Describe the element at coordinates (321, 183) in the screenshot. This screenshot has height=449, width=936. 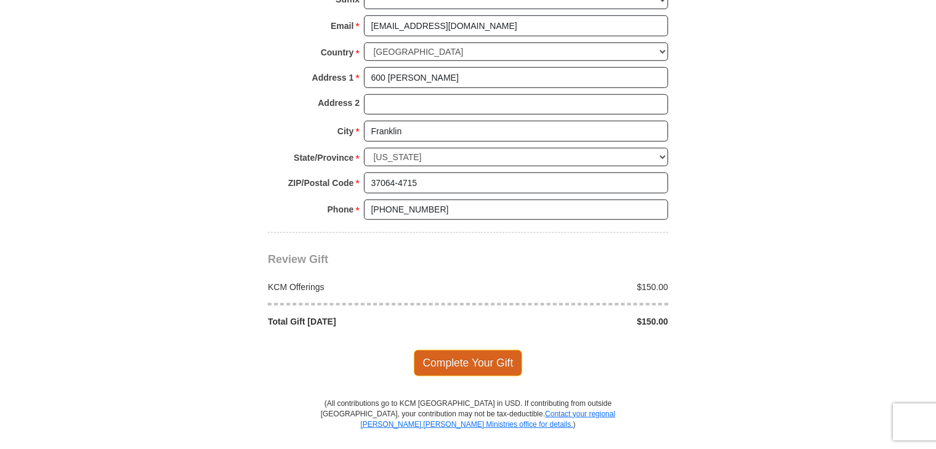
I see `strong: ZIP/Postal Code` at that location.